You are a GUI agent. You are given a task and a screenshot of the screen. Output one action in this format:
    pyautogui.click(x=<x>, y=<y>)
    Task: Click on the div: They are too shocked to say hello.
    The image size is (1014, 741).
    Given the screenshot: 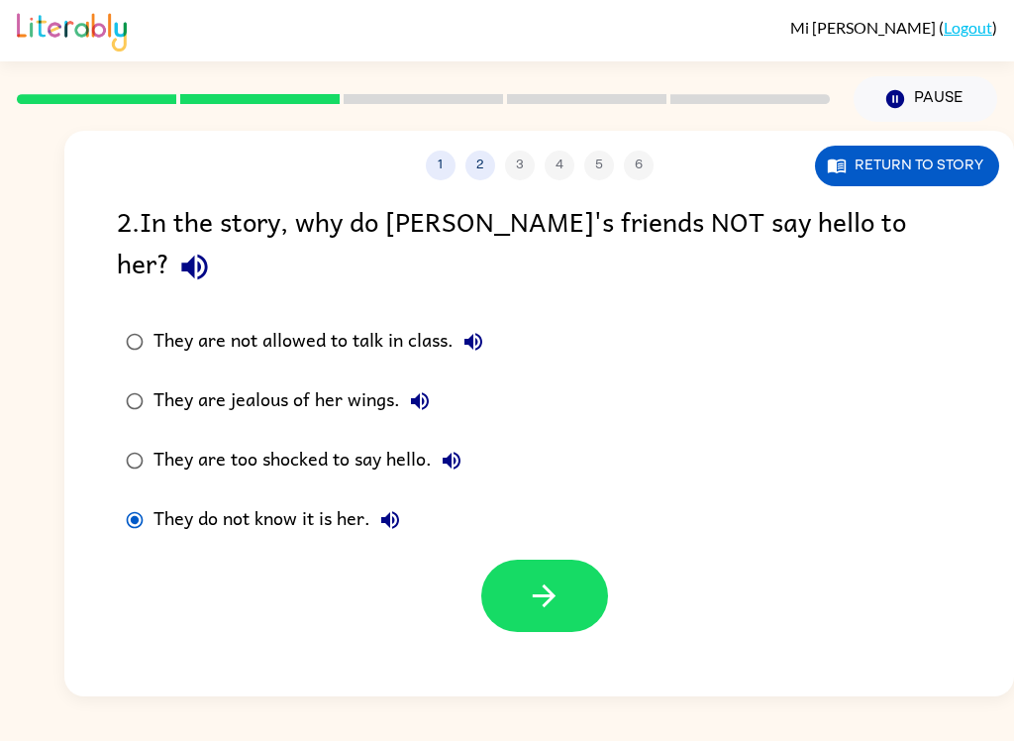 What is the action you would take?
    pyautogui.click(x=312, y=460)
    